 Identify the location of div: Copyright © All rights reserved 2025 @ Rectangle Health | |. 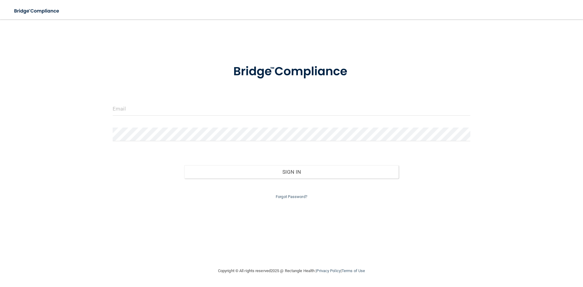
(291, 271).